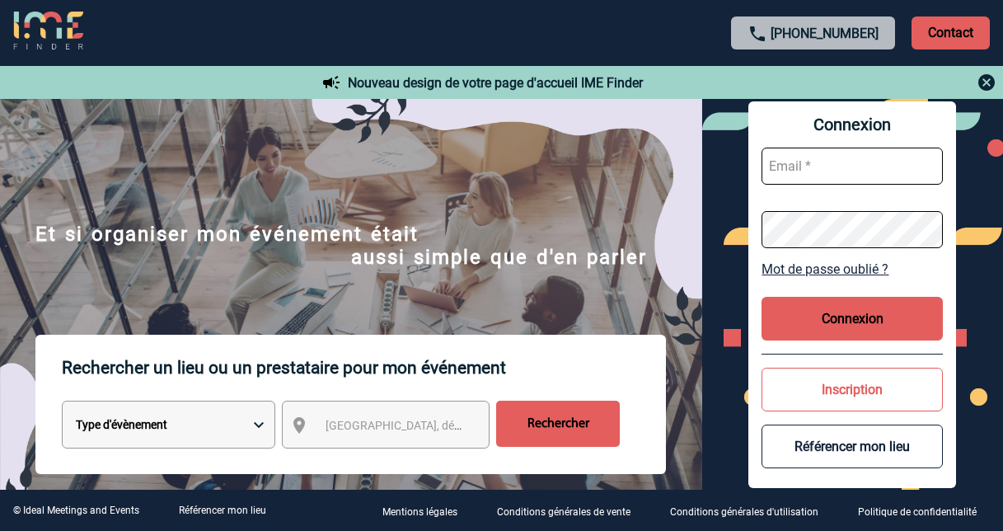 Image resolution: width=1003 pixels, height=531 pixels. I want to click on a: Mentions légales, so click(426, 510).